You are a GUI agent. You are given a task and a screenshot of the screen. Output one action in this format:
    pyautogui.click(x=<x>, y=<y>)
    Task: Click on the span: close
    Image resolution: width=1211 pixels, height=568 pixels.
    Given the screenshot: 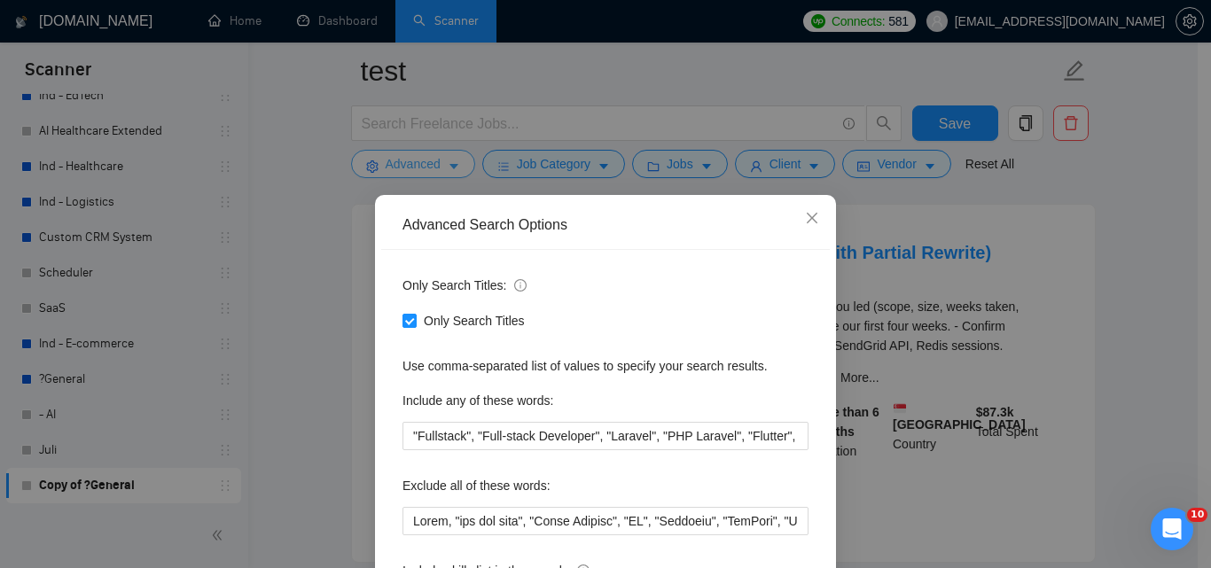 What is the action you would take?
    pyautogui.click(x=812, y=218)
    